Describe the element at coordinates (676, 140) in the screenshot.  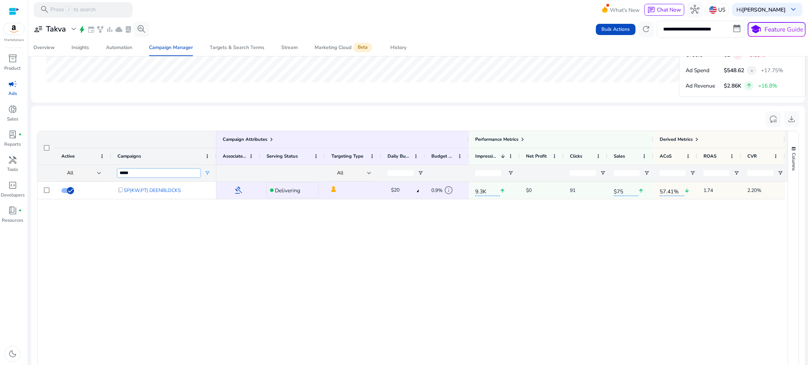
I see `span: Derived Metrics` at that location.